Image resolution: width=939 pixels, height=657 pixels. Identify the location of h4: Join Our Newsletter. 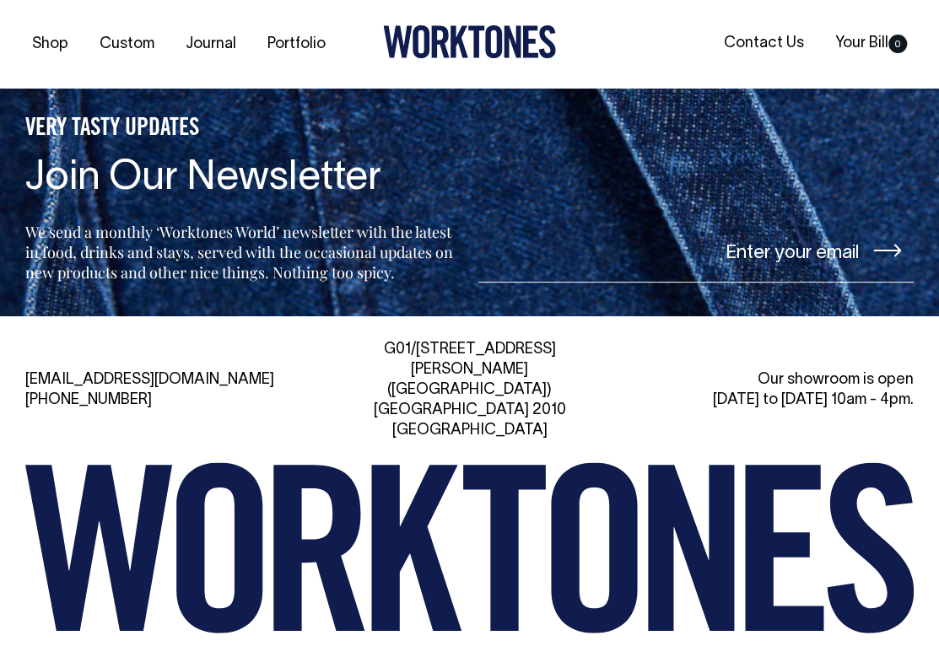
(243, 179).